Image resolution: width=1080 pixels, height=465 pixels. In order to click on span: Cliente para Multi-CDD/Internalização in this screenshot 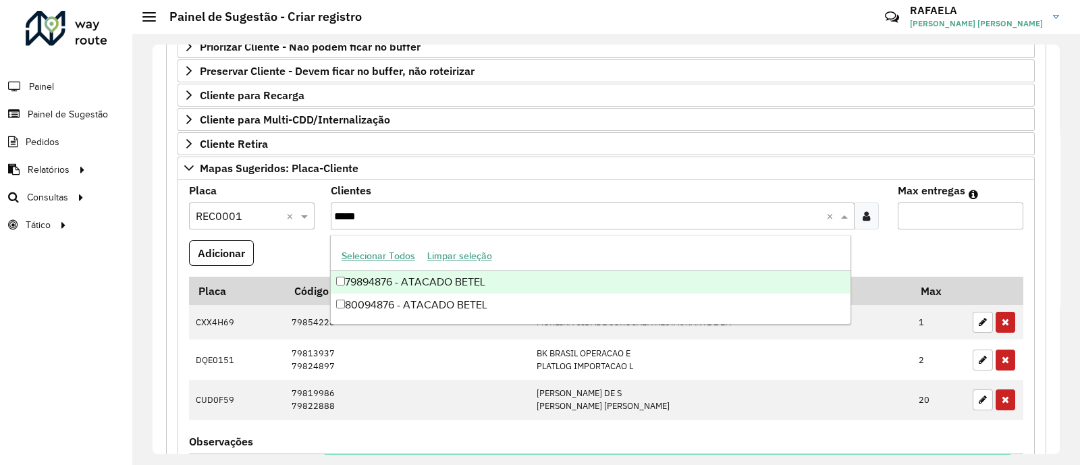, I will do `click(295, 120)`.